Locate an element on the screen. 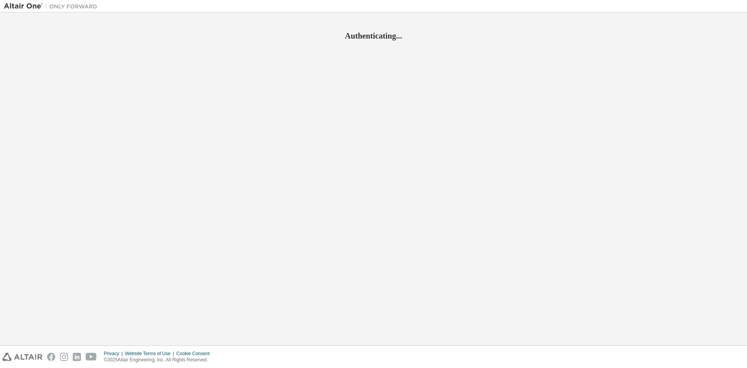  img: youtube.svg is located at coordinates (91, 356).